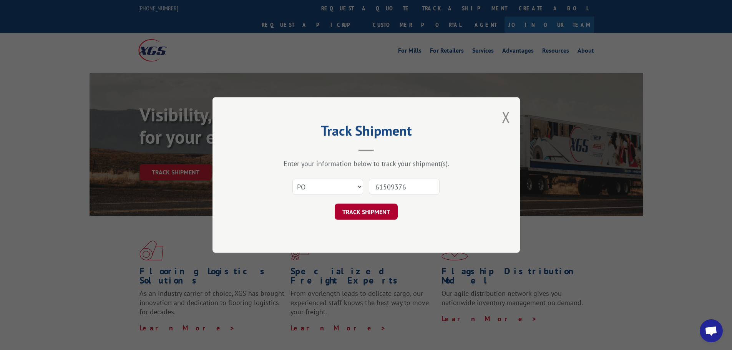 The height and width of the screenshot is (350, 732). What do you see at coordinates (366, 163) in the screenshot?
I see `div: Enter your information below to track your shipment(s).` at bounding box center [366, 163].